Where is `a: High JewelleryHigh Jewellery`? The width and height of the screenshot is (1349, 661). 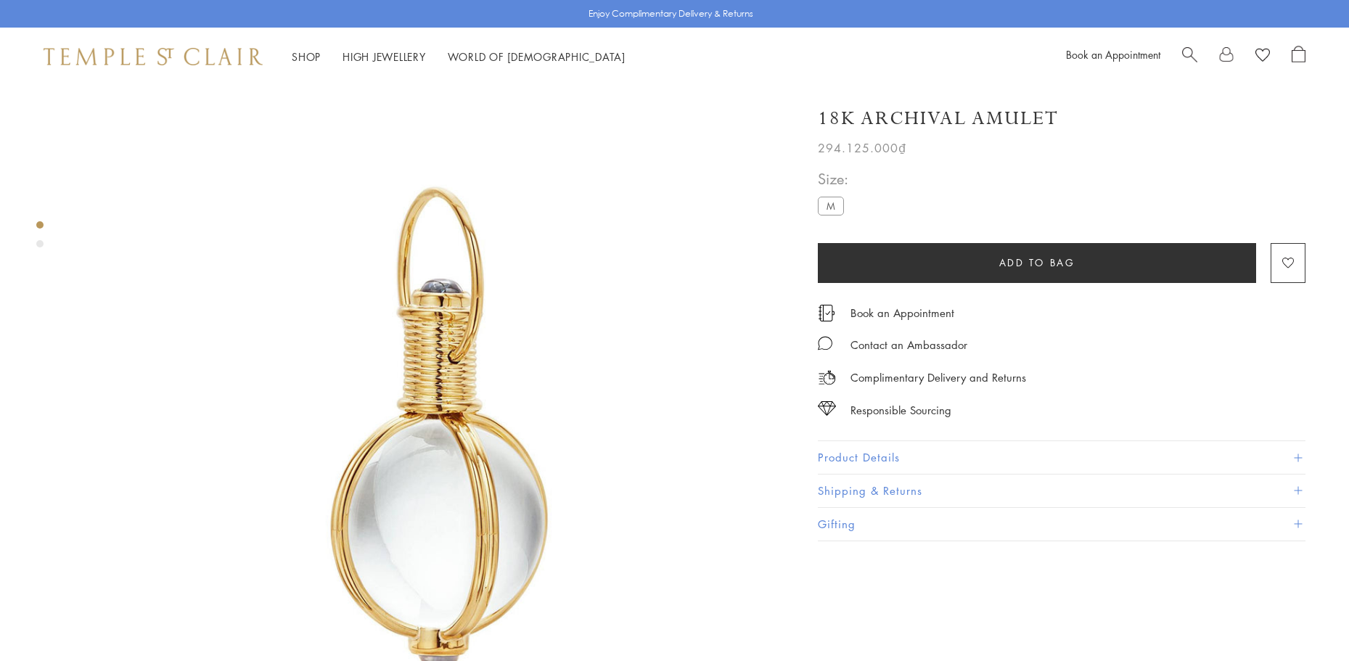 a: High JewelleryHigh Jewellery is located at coordinates (384, 57).